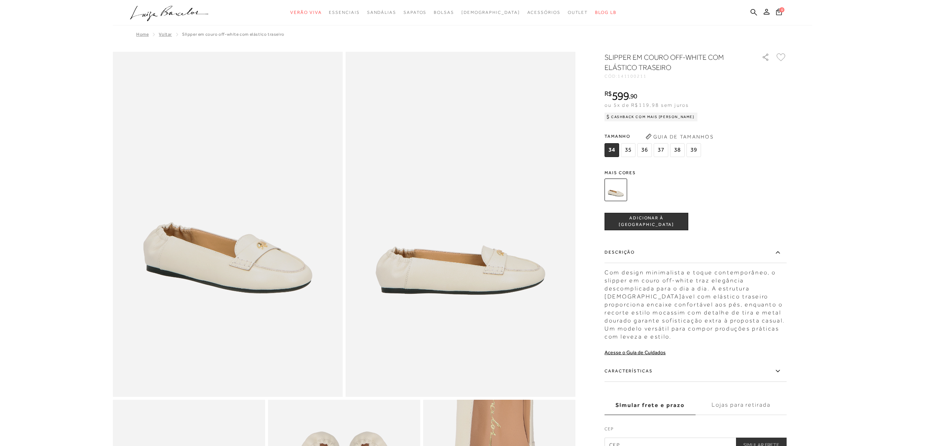 Image resolution: width=925 pixels, height=446 pixels. What do you see at coordinates (646, 105) in the screenshot?
I see `span: ou 5x de R$119,98 sem juros` at bounding box center [646, 105].